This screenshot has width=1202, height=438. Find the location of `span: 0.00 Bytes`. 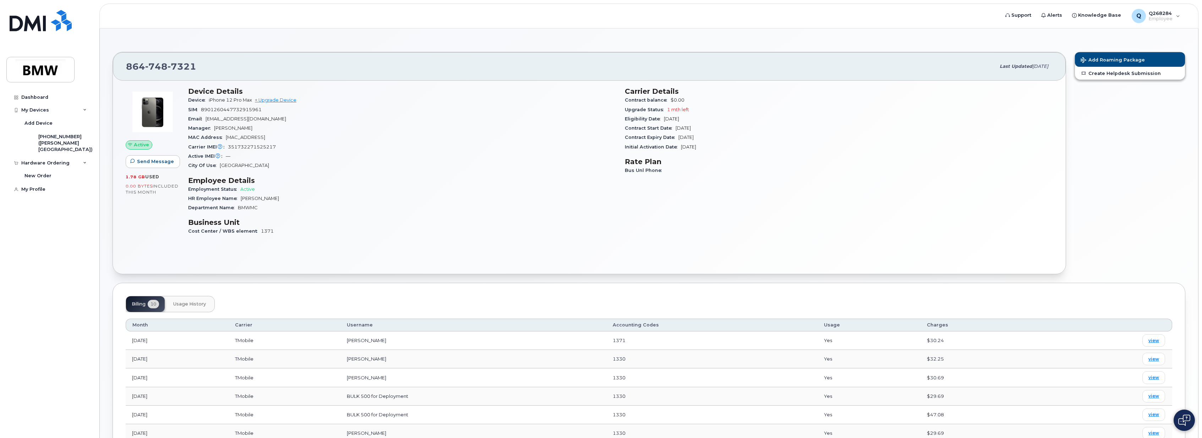

span: 0.00 Bytes is located at coordinates (139, 186).